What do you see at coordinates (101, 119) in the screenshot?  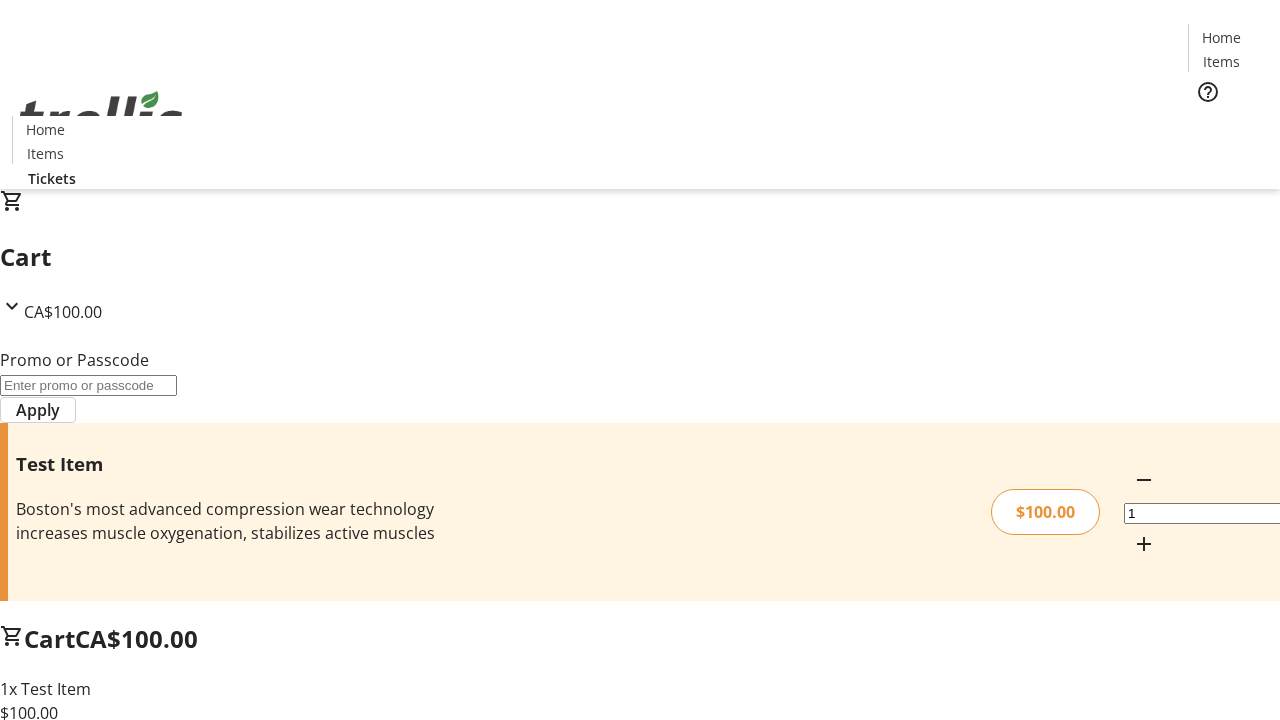 I see `img: Orient E2E Organization lhBmHSUuno's Logo` at bounding box center [101, 119].